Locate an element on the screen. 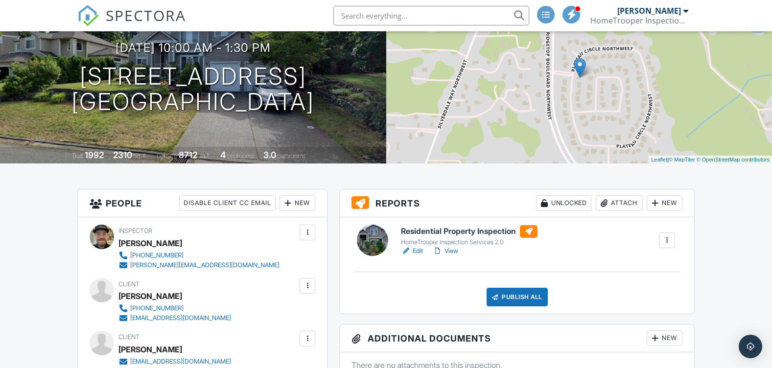 This screenshot has height=368, width=772. div: Attach is located at coordinates (620, 203).